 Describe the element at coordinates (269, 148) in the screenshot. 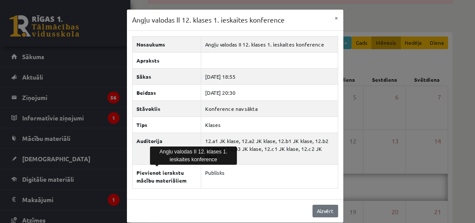

I see `td: 12.a1 JK klase, 12.a2 JK klase, 12.b1 JK klase, 12.b2 JK klase, 12.b3 JK klase, 12.c1 JK klase, 1...` at that location.